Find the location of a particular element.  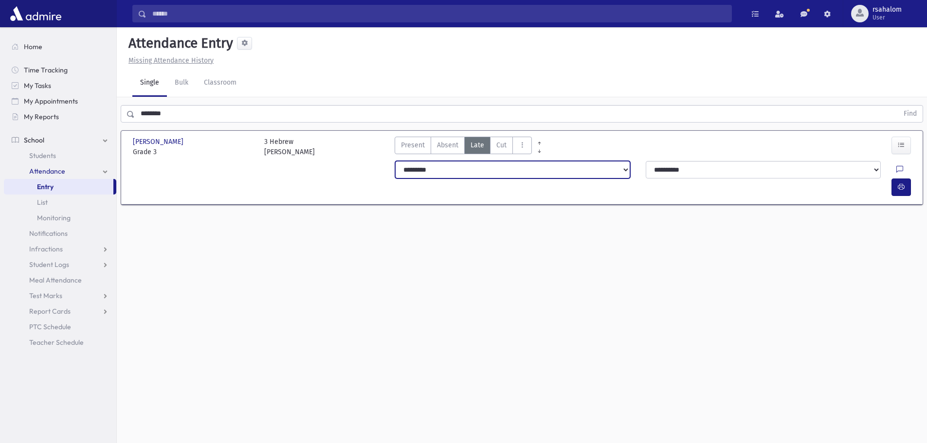

span: Entry is located at coordinates (45, 187).